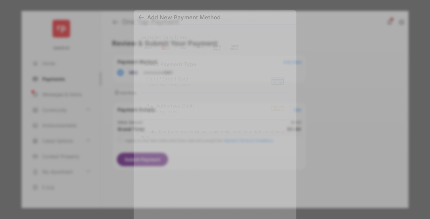  Describe the element at coordinates (169, 79) in the screenshot. I see `span: Debit / Credit Card` at that location.